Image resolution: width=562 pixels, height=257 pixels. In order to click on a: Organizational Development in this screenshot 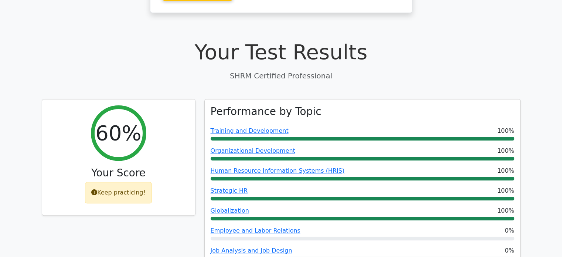, I will do `click(253, 150)`.